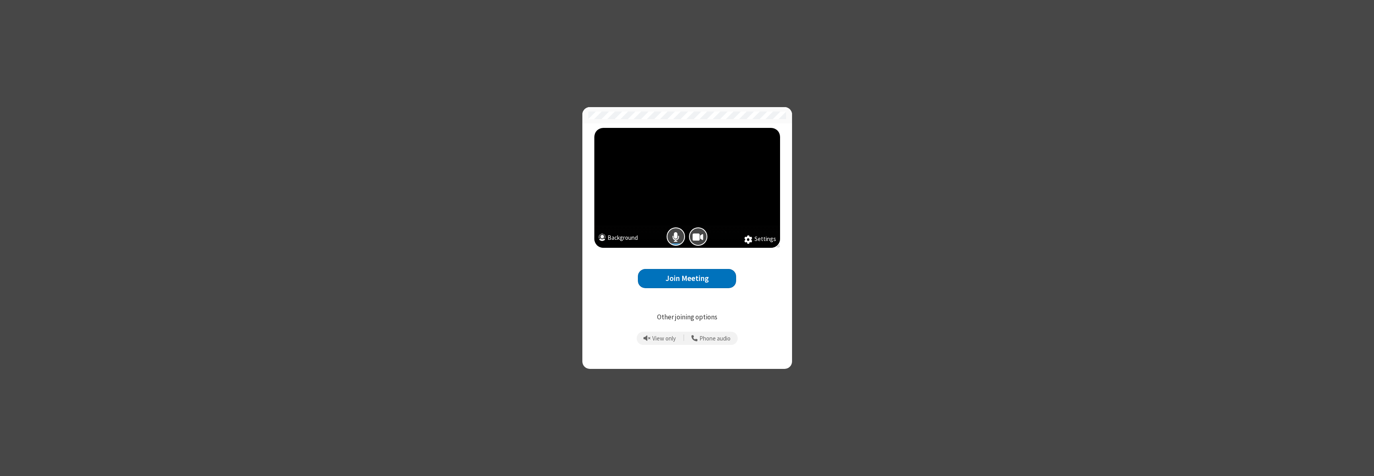  Describe the element at coordinates (715, 338) in the screenshot. I see `span: Phone audio` at that location.